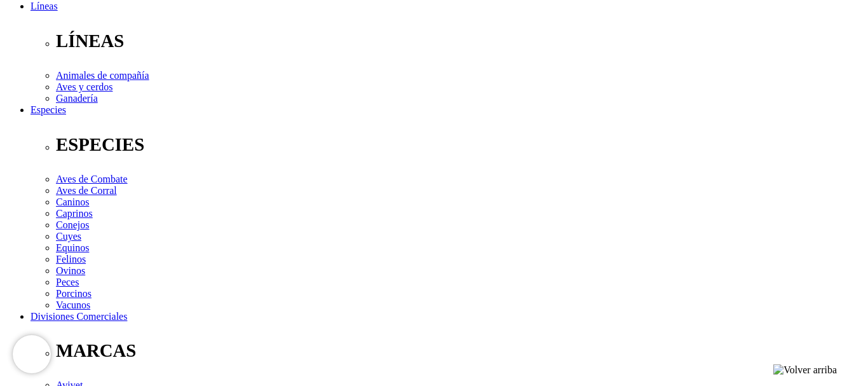  I want to click on a: Cuyes, so click(69, 236).